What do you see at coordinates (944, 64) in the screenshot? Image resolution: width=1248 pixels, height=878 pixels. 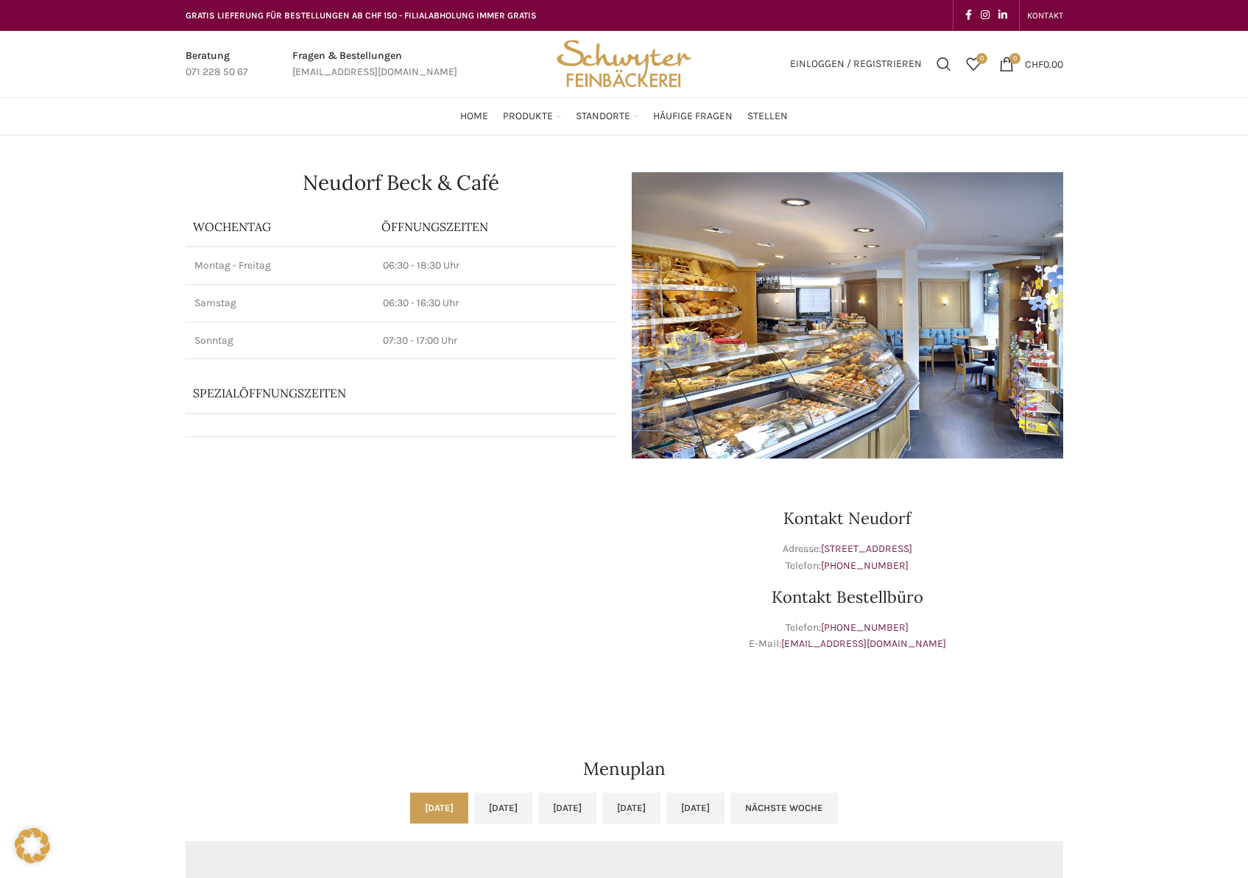 I see `a: Suchen` at bounding box center [944, 64].